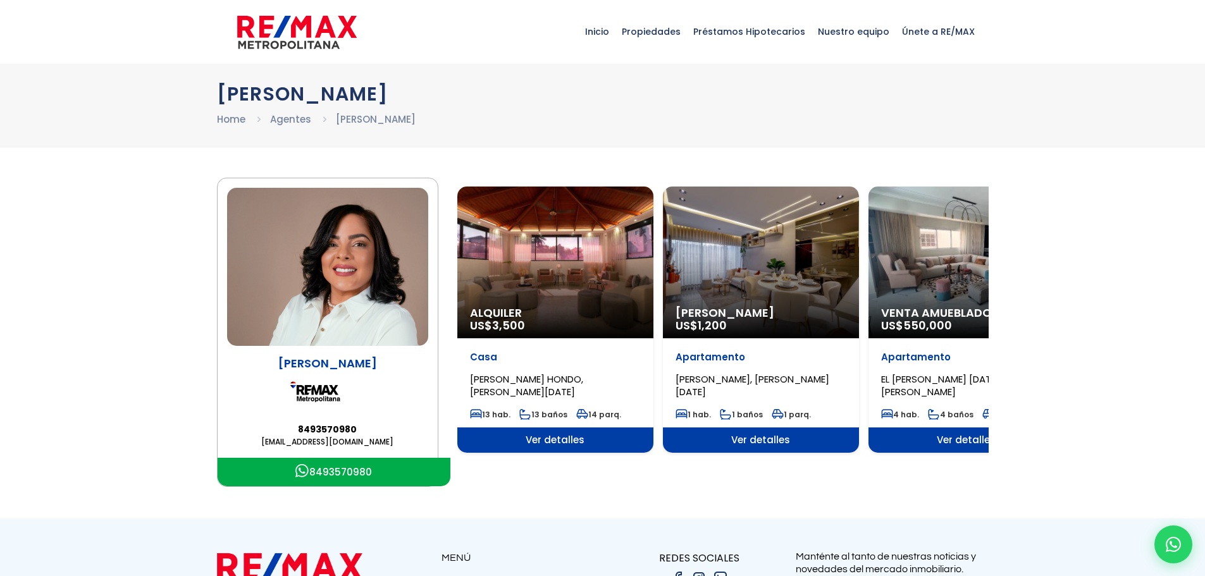 The width and height of the screenshot is (1205, 576). What do you see at coordinates (791, 414) in the screenshot?
I see `span: 1 parq.` at bounding box center [791, 414].